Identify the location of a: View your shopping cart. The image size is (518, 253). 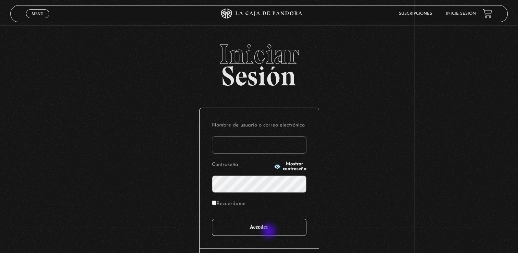
(487, 13).